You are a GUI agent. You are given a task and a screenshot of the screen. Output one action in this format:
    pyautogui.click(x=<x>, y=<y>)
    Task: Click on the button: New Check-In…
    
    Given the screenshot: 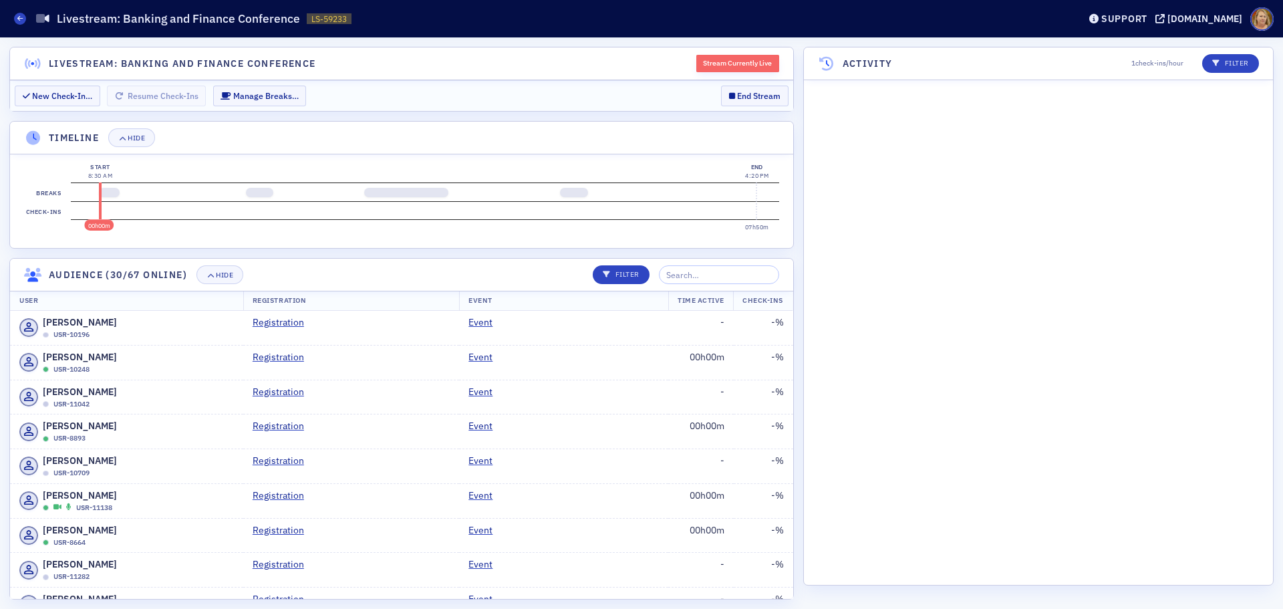 What is the action you would take?
    pyautogui.click(x=57, y=96)
    